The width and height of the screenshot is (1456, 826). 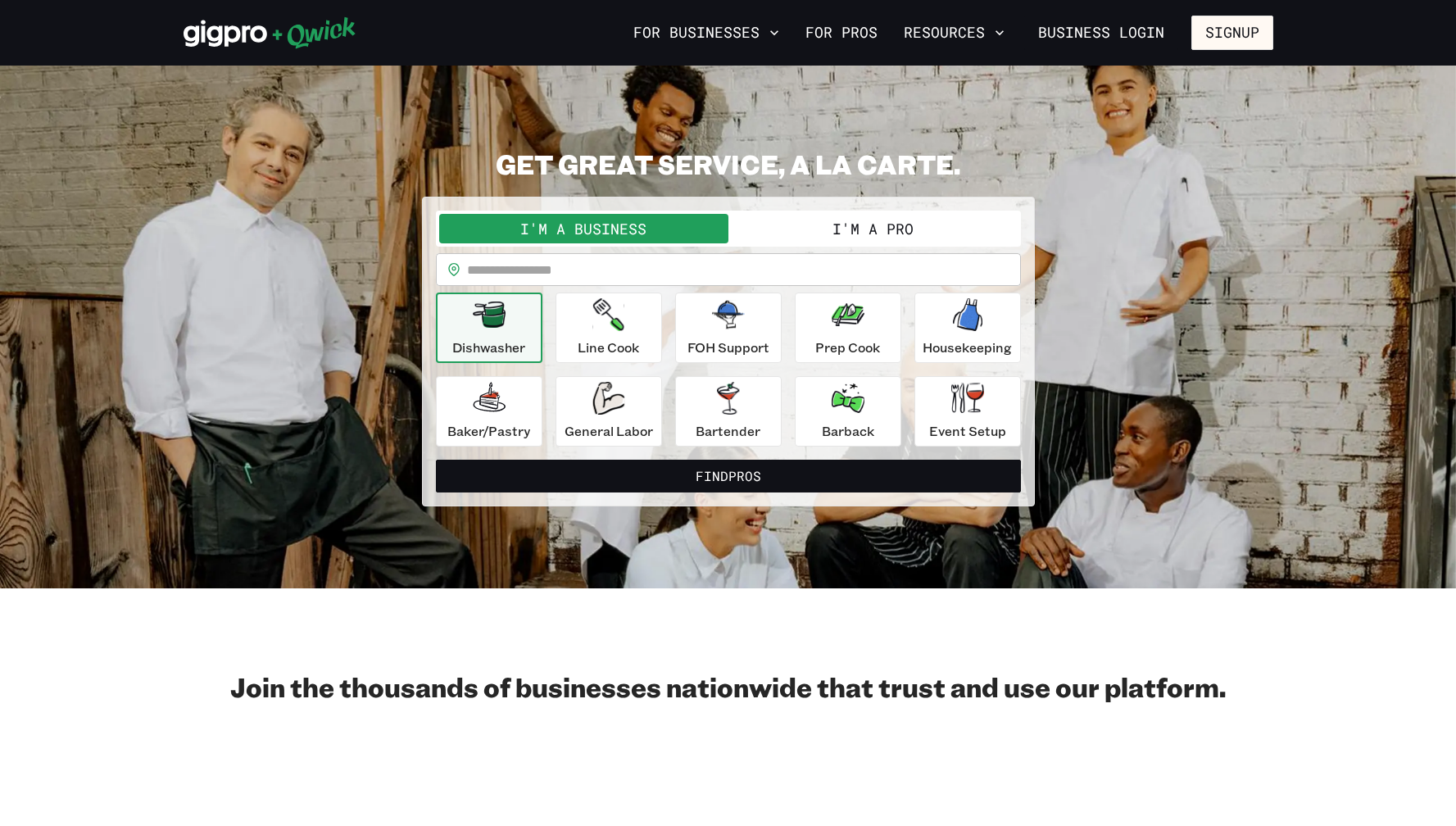 I want to click on a: Business Login, so click(x=1102, y=33).